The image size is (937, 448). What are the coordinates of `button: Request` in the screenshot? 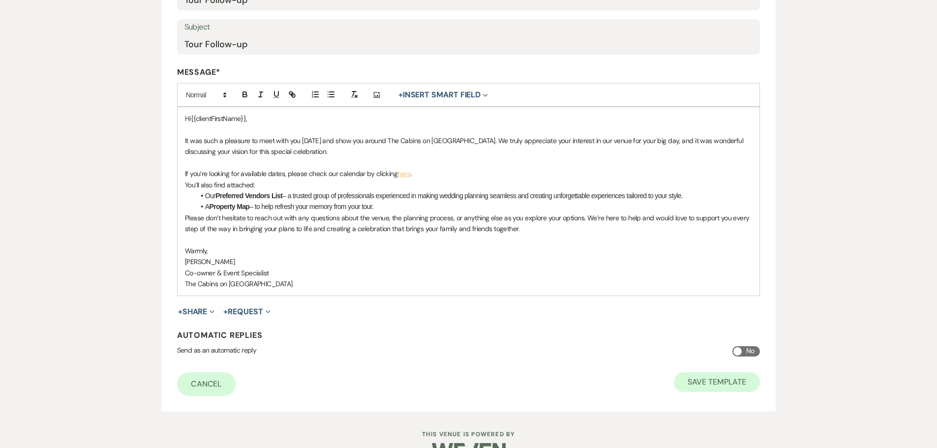 It's located at (246, 312).